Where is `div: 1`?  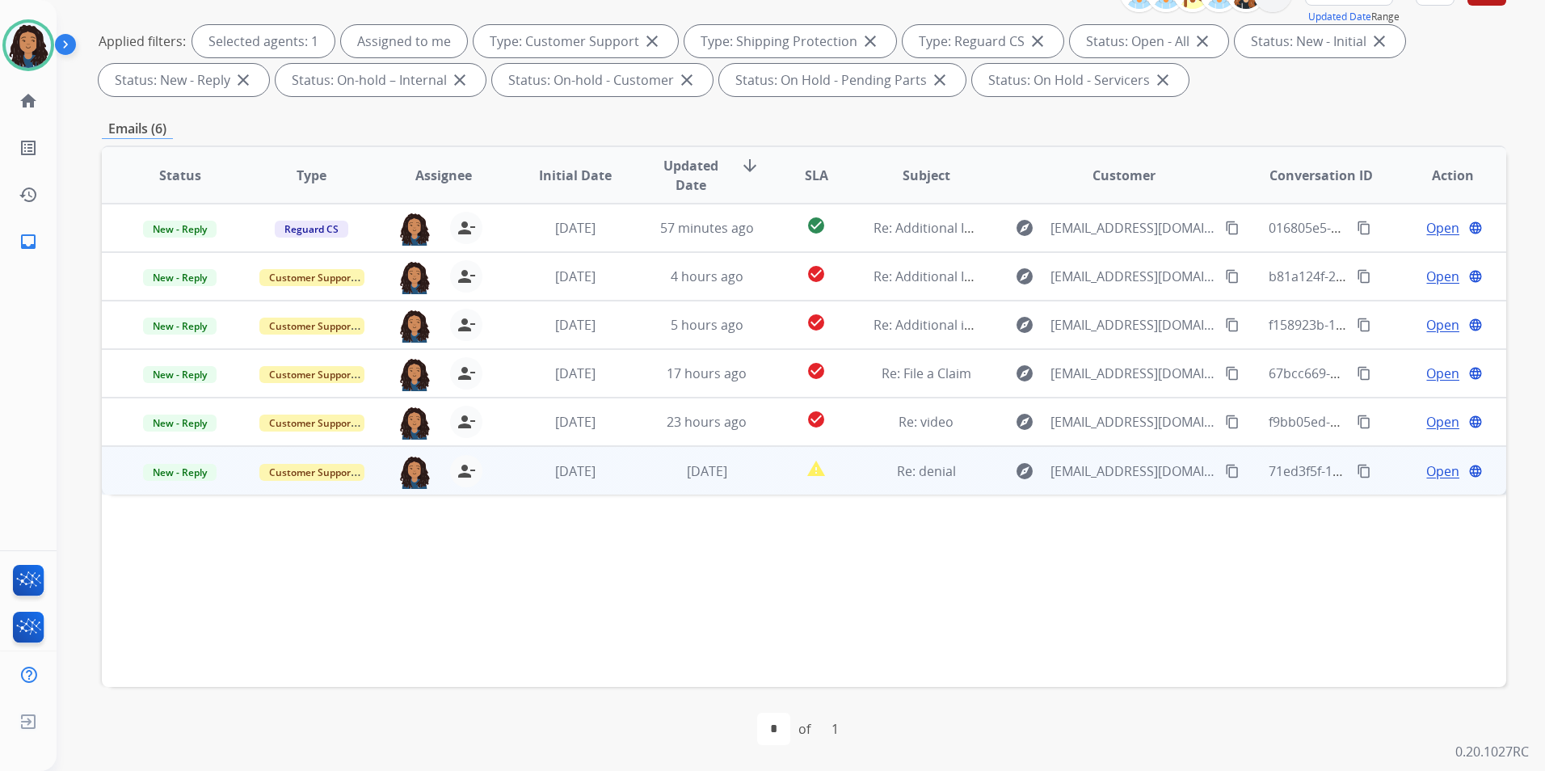
div: 1 is located at coordinates (835, 729).